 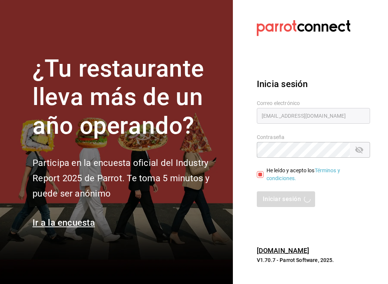 I want to click on label: Contraseña, so click(x=313, y=137).